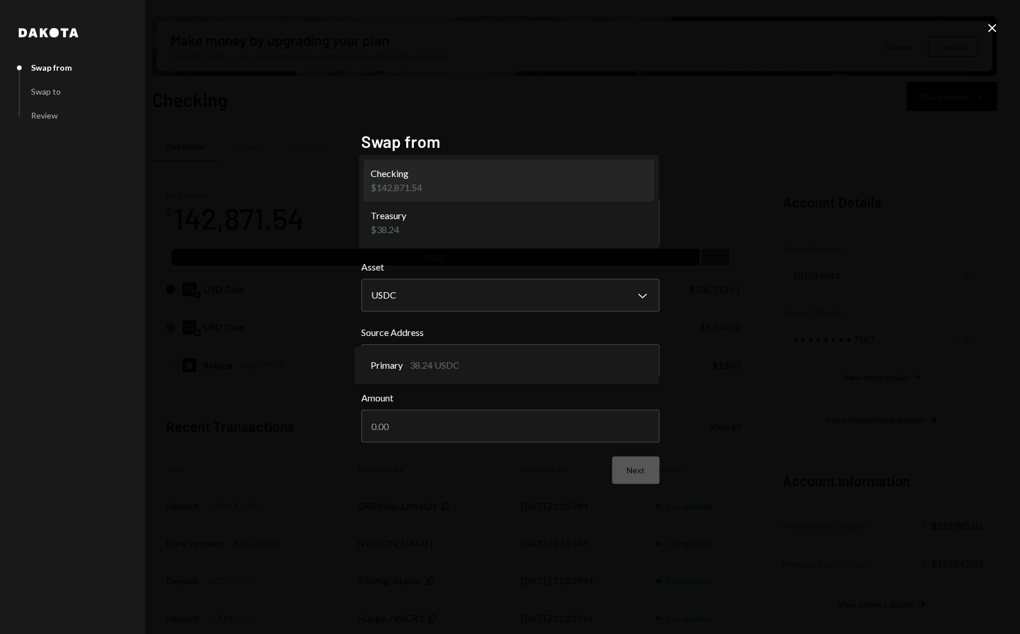  What do you see at coordinates (396, 188) in the screenshot?
I see `div: $142,871.54` at bounding box center [396, 188].